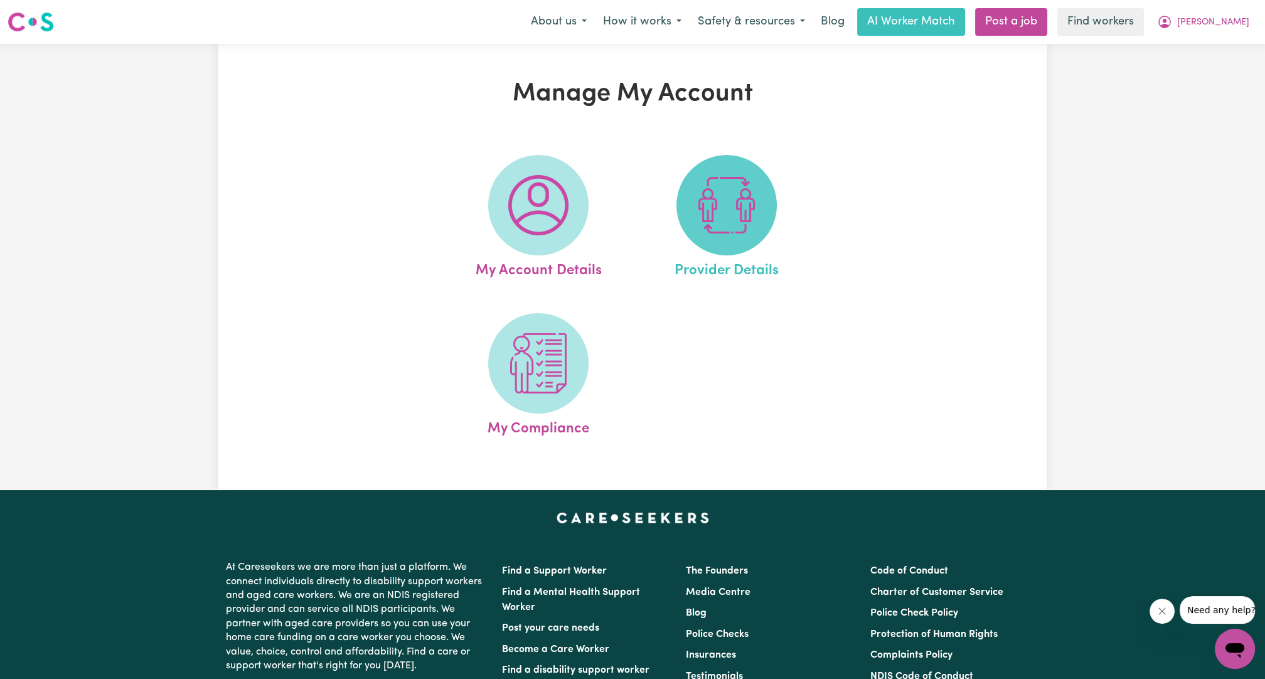 The image size is (1265, 679). What do you see at coordinates (936, 592) in the screenshot?
I see `a: Charter of Customer Service` at bounding box center [936, 592].